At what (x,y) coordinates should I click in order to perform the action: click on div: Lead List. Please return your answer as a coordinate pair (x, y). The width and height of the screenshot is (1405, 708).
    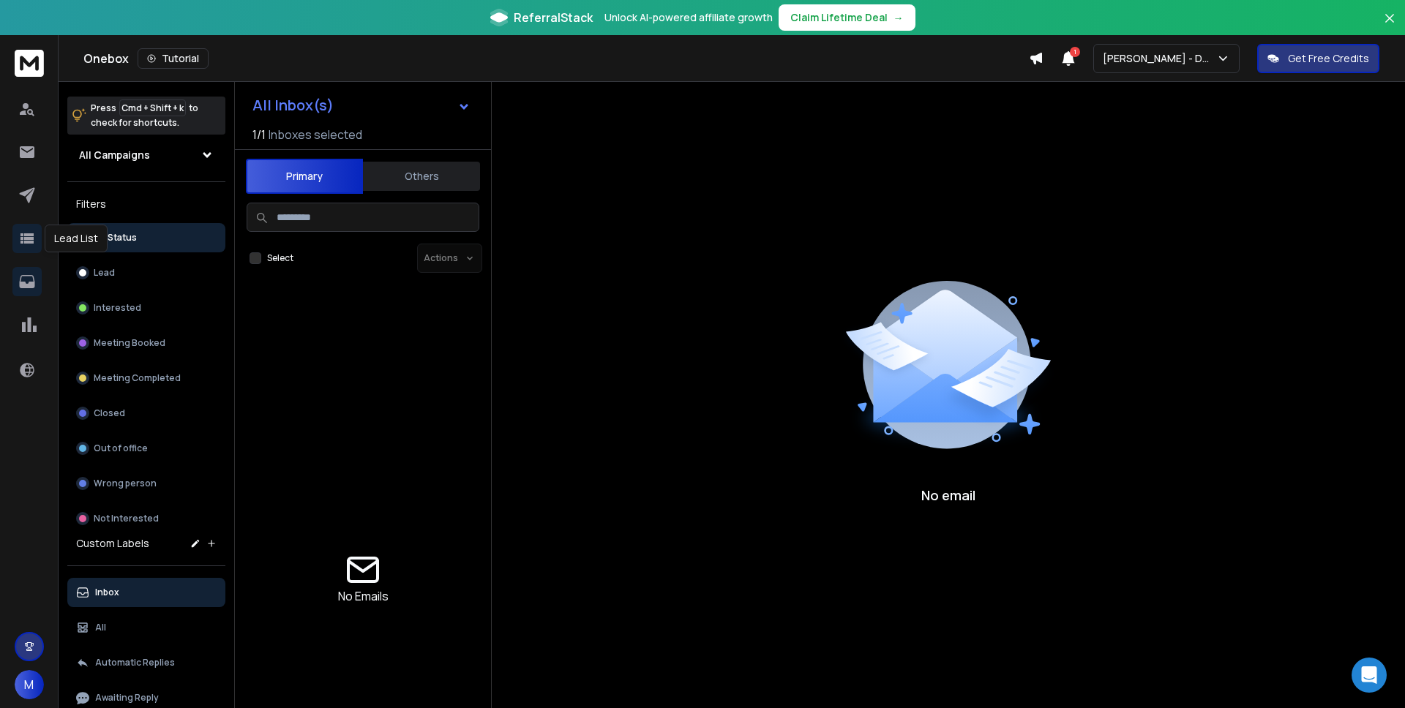
    Looking at the image, I should click on (76, 239).